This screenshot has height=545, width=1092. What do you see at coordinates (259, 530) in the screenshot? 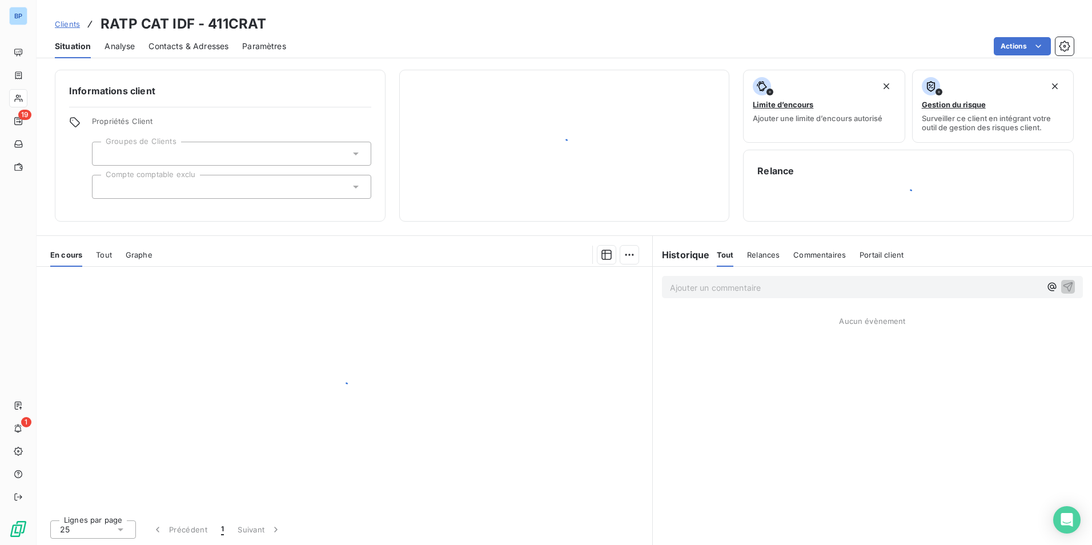
I see `button: Suivant` at bounding box center [259, 530].